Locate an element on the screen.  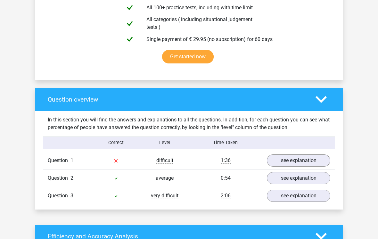
h4: Question overview is located at coordinates (177, 99).